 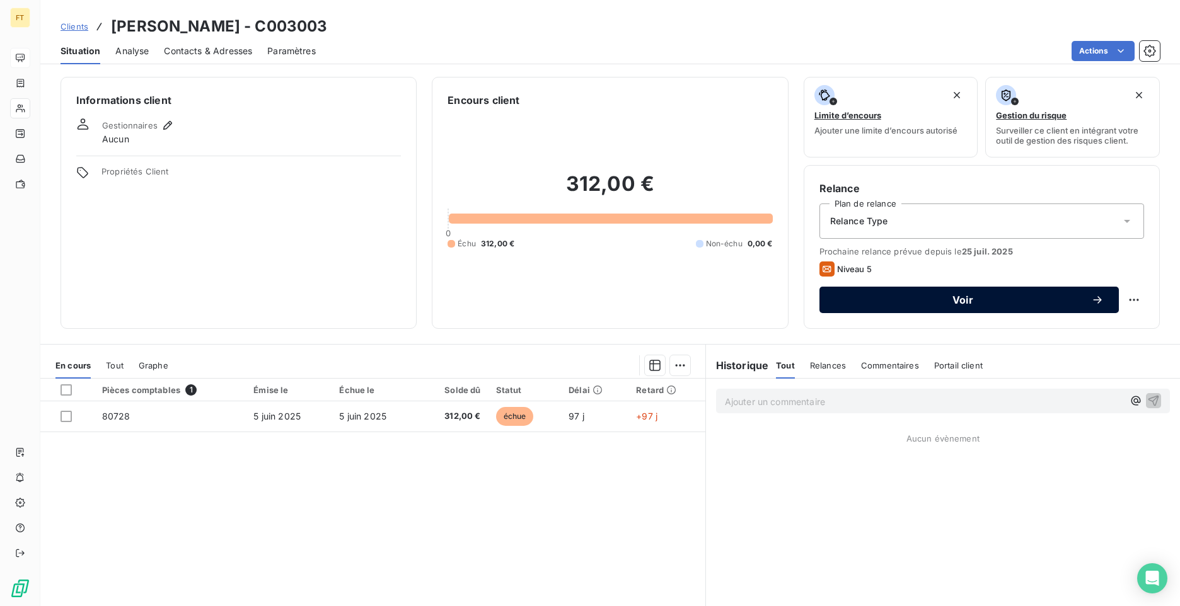 I want to click on span: 80728, so click(x=116, y=416).